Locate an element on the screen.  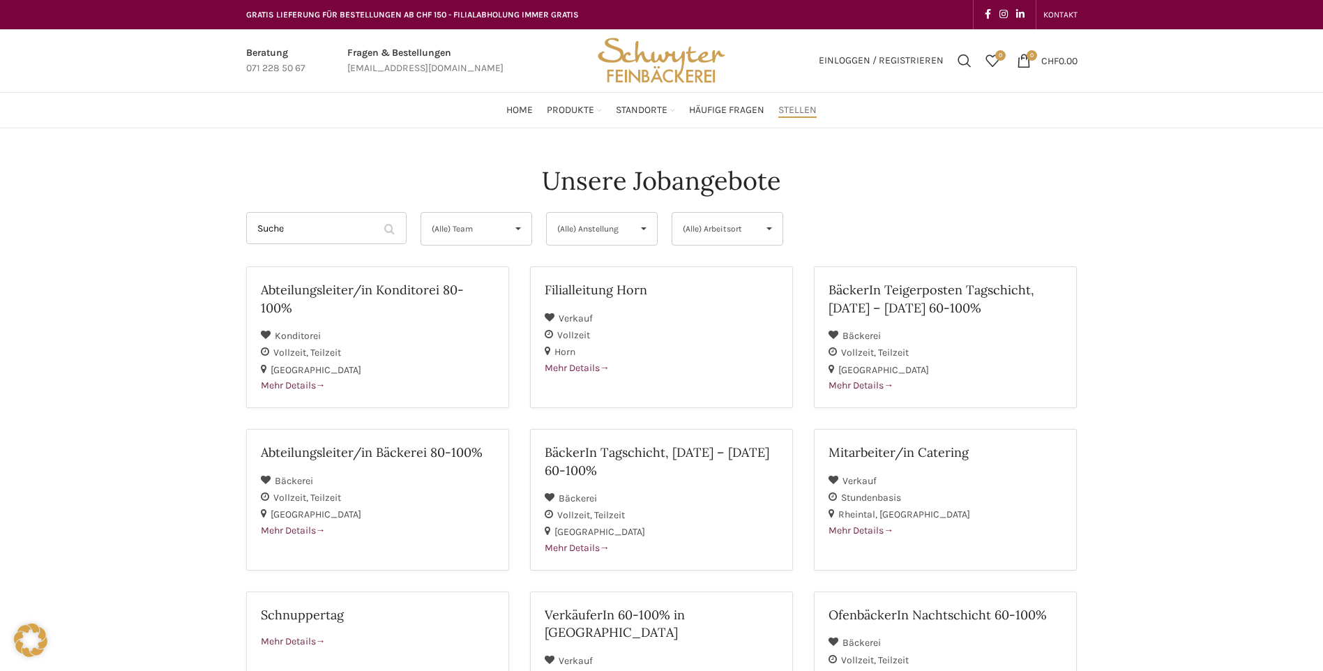
a: Filialleitung Horn Verkauf Vollzeit Horn Mehr Details is located at coordinates (661, 337).